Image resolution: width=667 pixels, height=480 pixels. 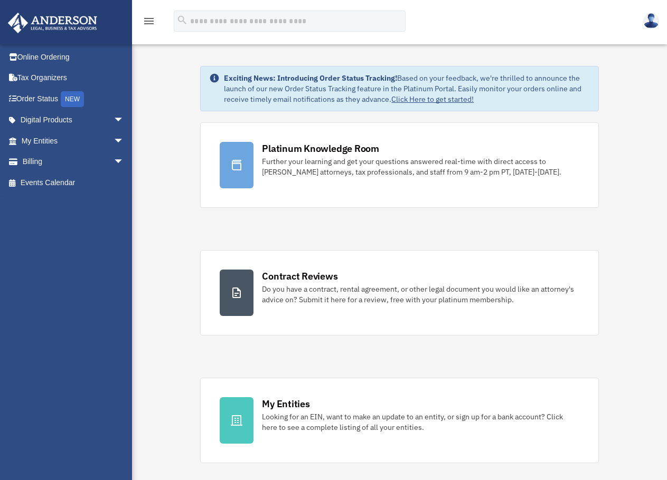 I want to click on div: NEW, so click(x=72, y=99).